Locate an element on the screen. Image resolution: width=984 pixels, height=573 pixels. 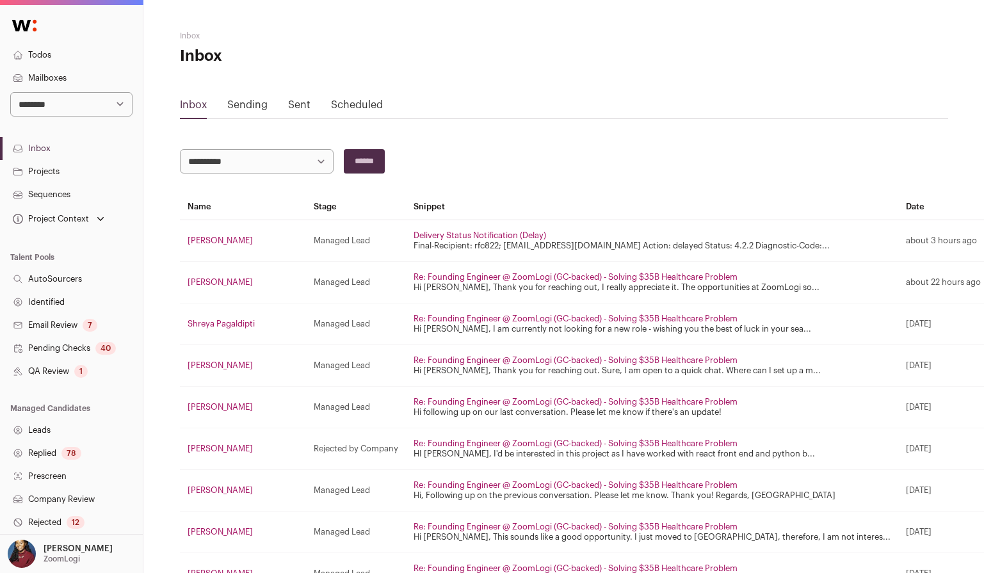
a: Hi following up on our last conversation. Please let me know if there's an update! is located at coordinates (567, 412).